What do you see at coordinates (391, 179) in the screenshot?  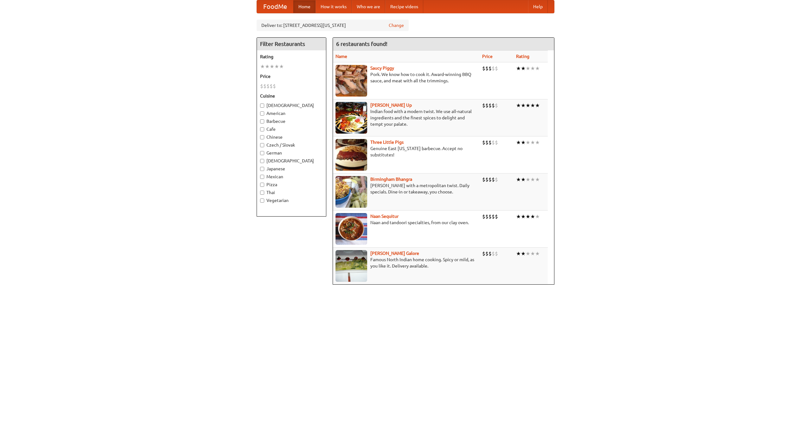 I see `b: Birmingham Bhangra` at bounding box center [391, 179].